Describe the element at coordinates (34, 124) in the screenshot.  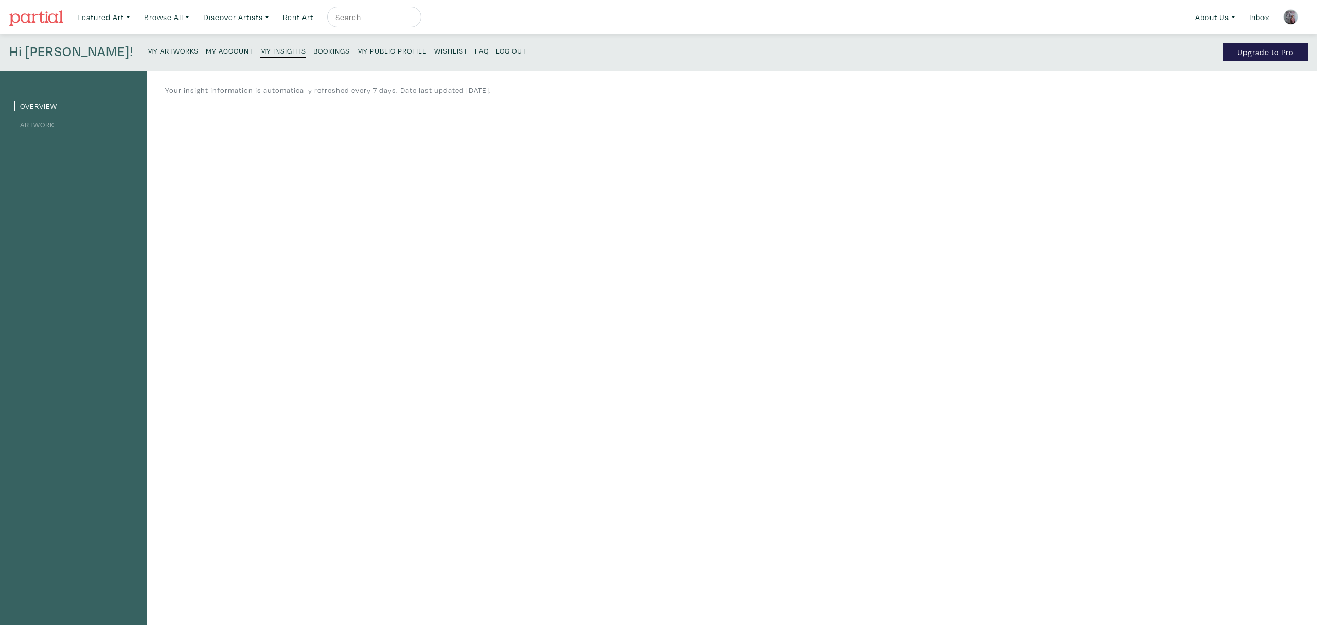
I see `a: Artwork` at that location.